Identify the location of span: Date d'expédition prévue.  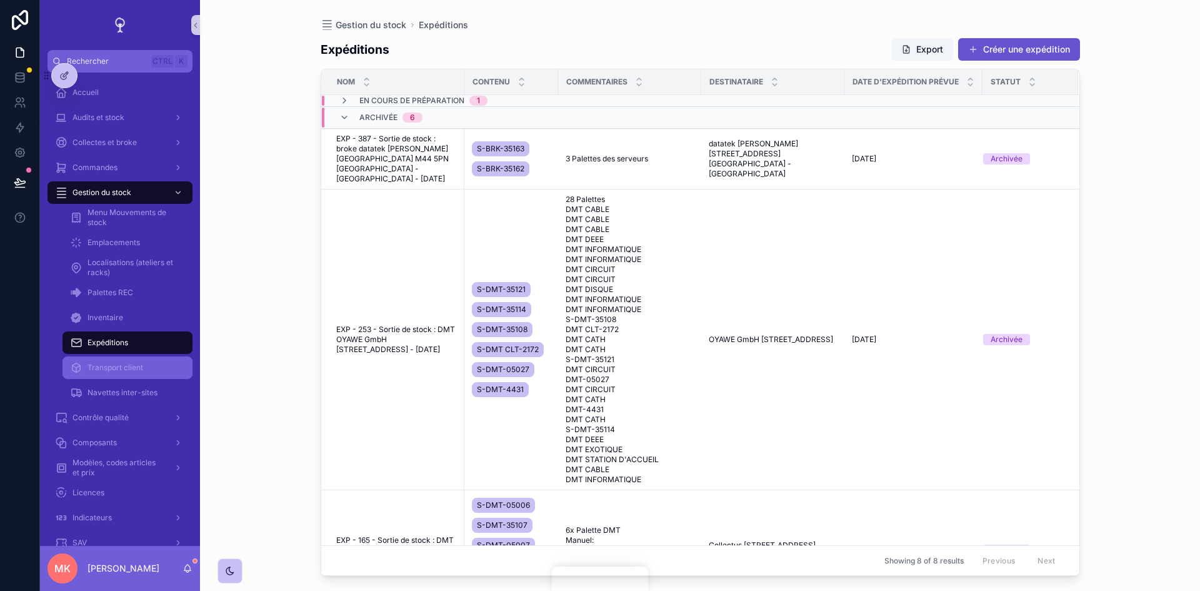
(906, 82).